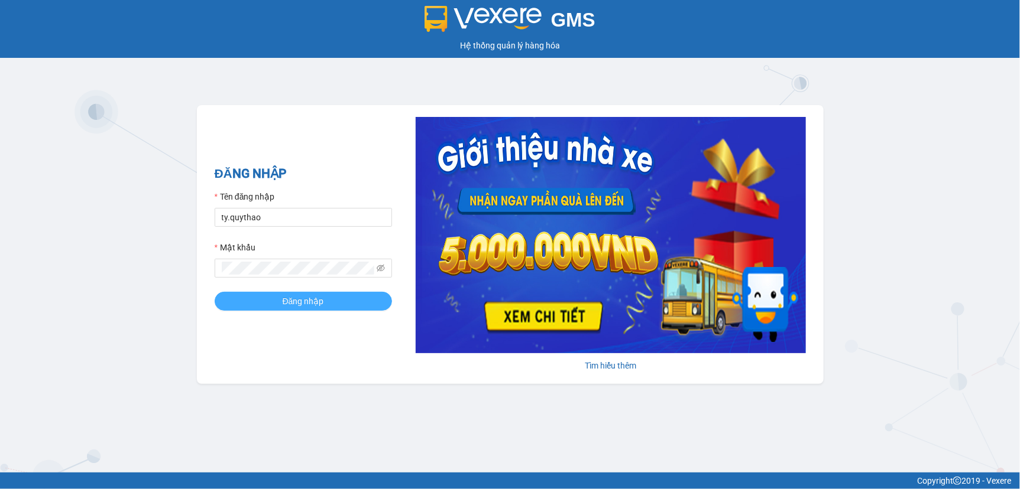 The image size is (1020, 489). What do you see at coordinates (509, 46) in the screenshot?
I see `div: Hệ thống quản lý hàng hóa` at bounding box center [509, 46].